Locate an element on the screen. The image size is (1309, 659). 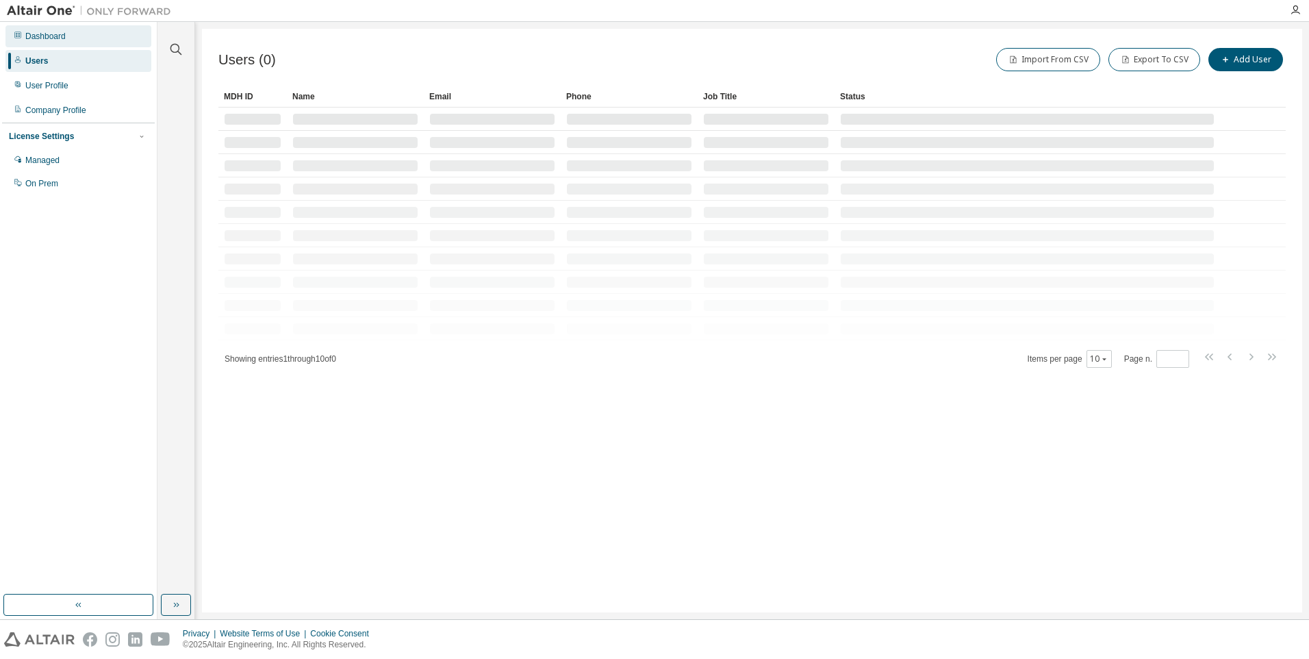
div: Job Title is located at coordinates (766, 97).